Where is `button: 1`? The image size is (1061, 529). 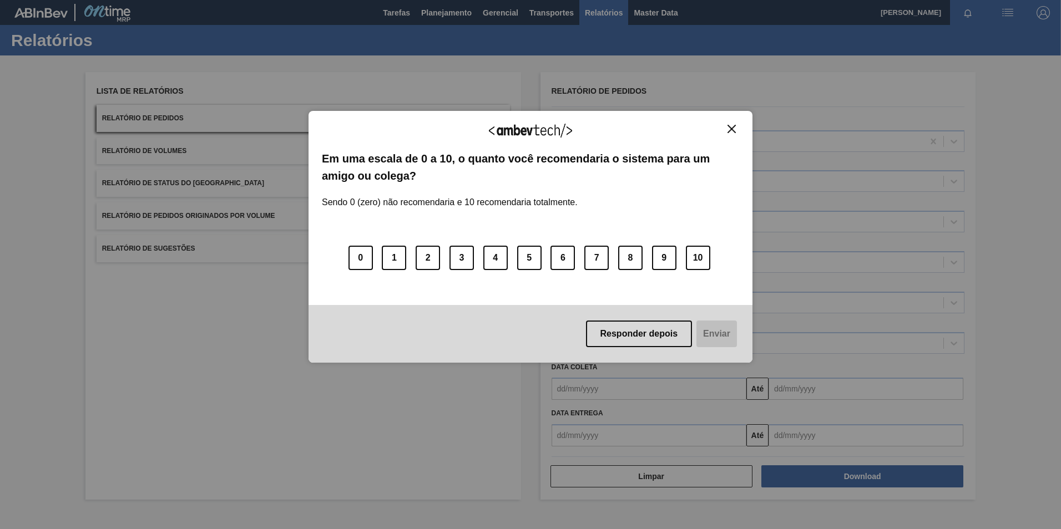 button: 1 is located at coordinates (394, 258).